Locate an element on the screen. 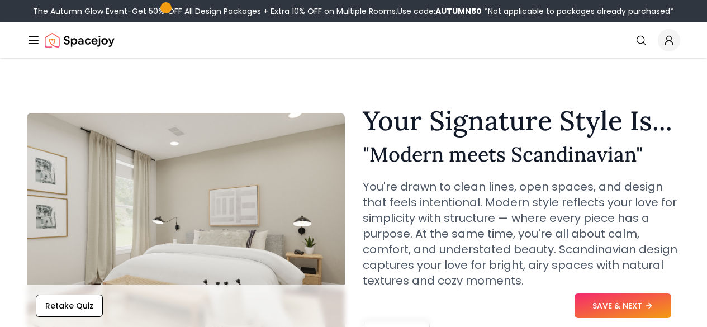 This screenshot has width=707, height=327. img: Spacejoy Logo is located at coordinates (79, 40).